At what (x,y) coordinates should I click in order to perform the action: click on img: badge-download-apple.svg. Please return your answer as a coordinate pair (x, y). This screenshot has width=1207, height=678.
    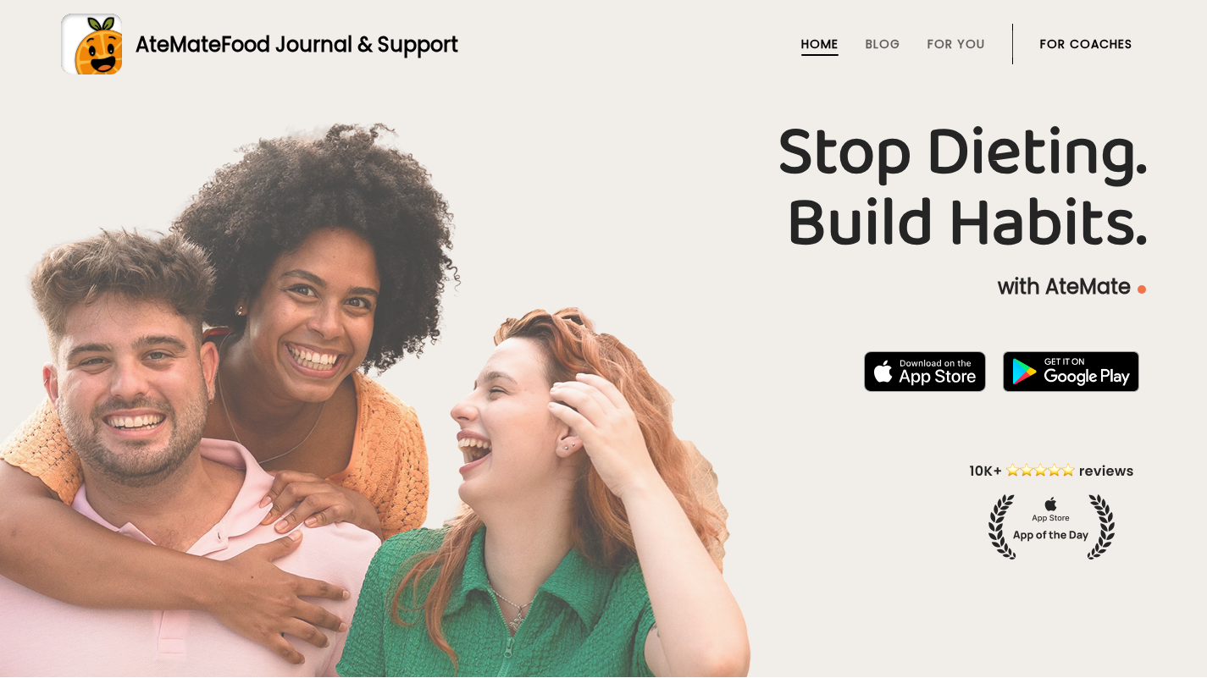
    Looking at the image, I should click on (925, 372).